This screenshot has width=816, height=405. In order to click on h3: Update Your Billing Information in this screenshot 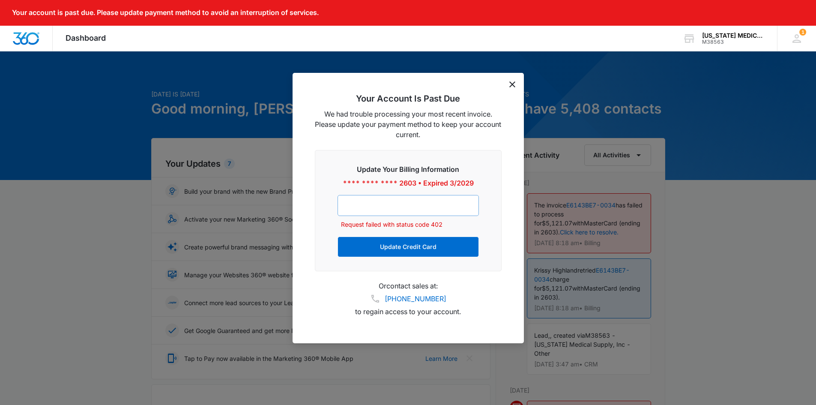, I will do `click(408, 169)`.